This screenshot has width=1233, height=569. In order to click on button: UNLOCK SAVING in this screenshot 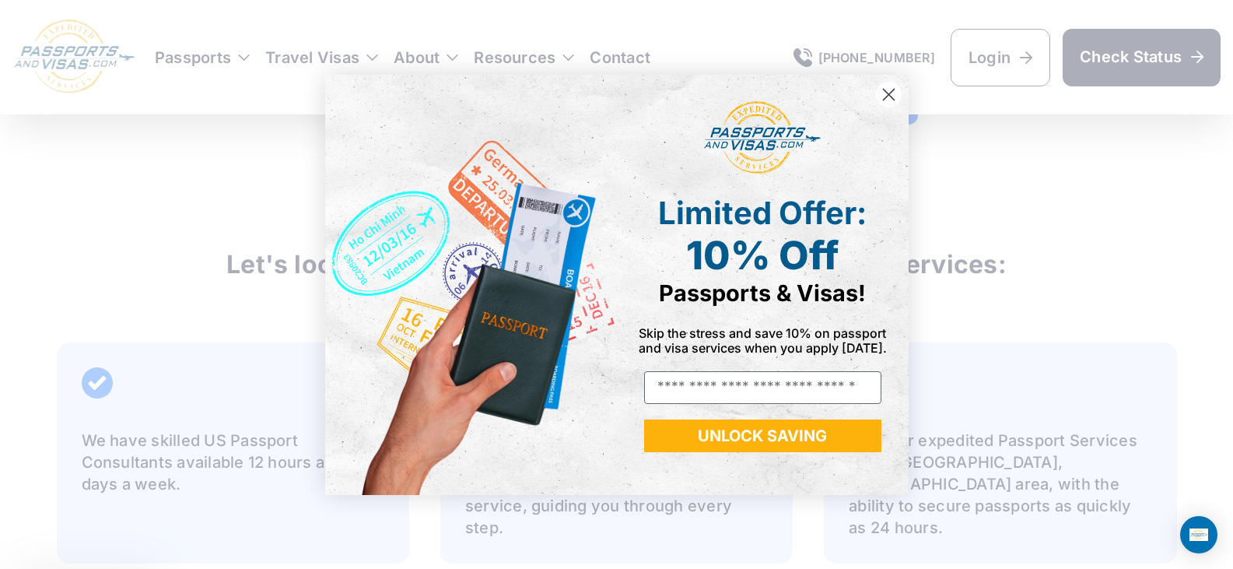, I will do `click(762, 436)`.